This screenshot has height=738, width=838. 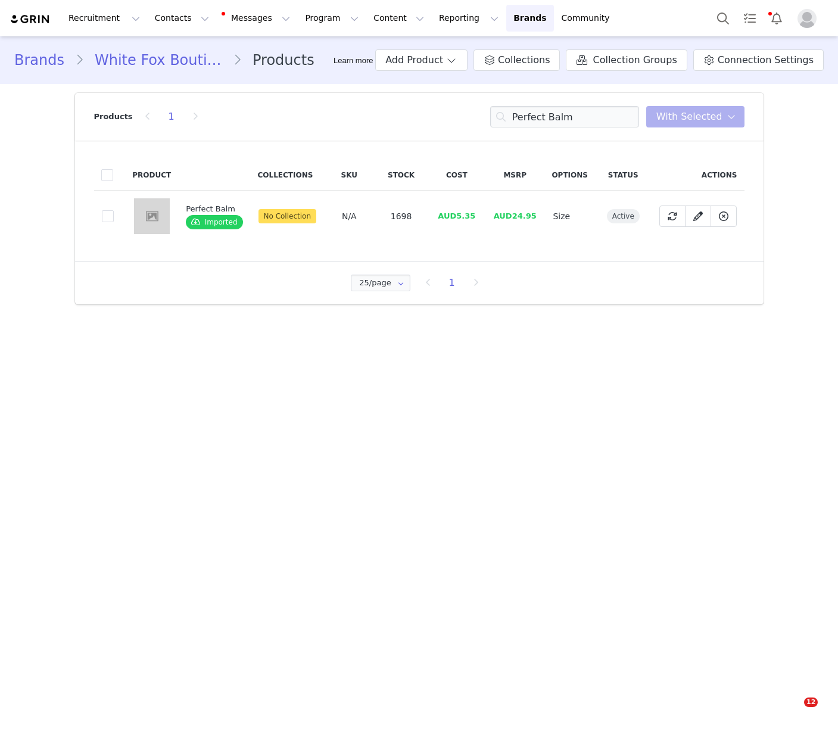 What do you see at coordinates (104, 18) in the screenshot?
I see `button: Recruitment` at bounding box center [104, 18].